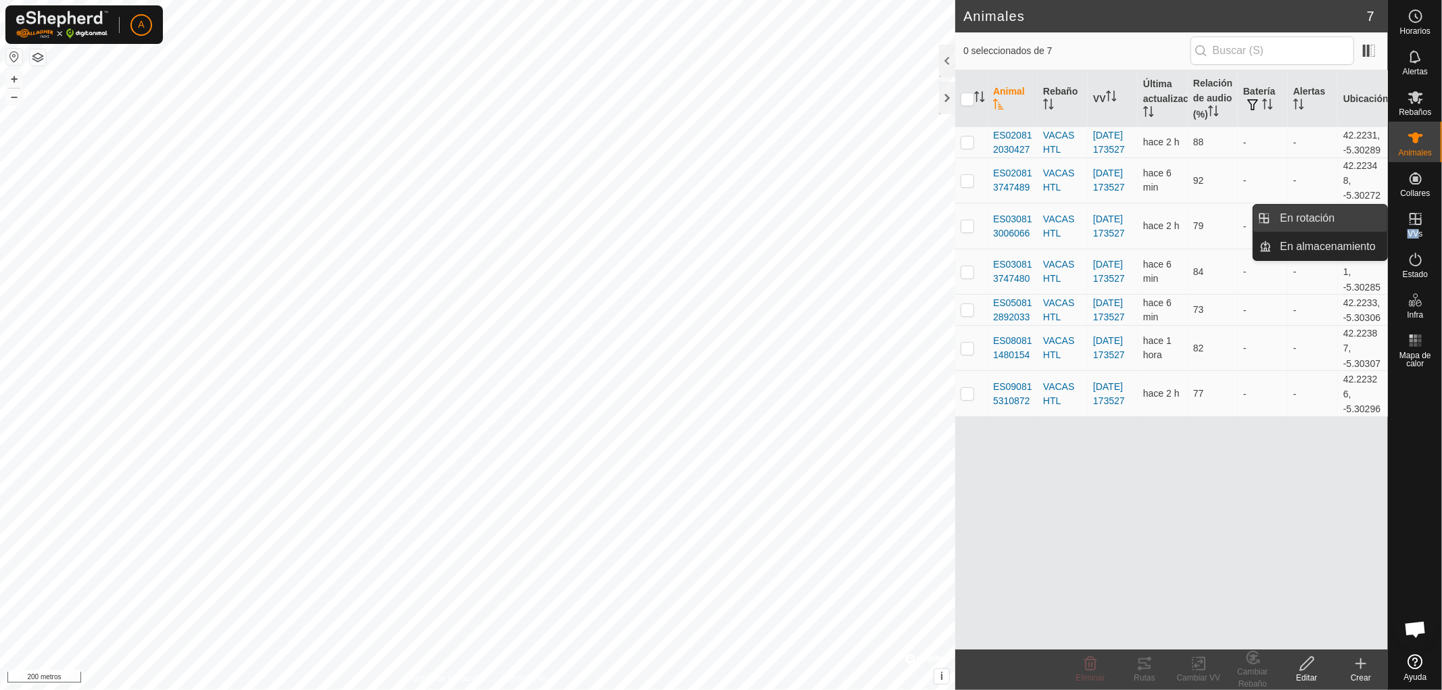 The image size is (1442, 690). What do you see at coordinates (1013, 271) in the screenshot?
I see `font: ES030813747480` at bounding box center [1013, 271].